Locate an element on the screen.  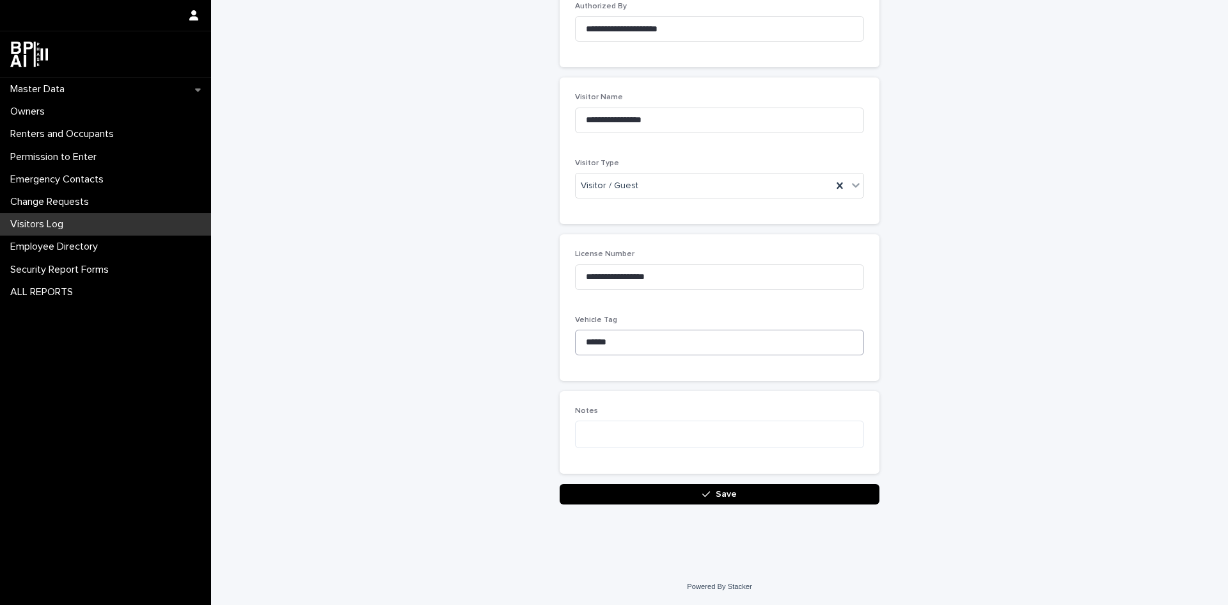
span: Authorized By is located at coordinates (601, 6).